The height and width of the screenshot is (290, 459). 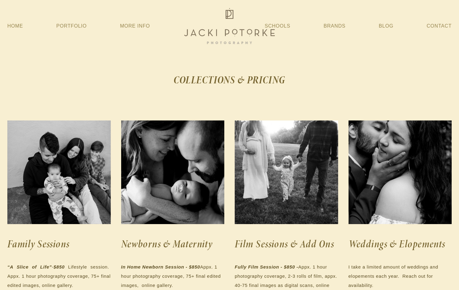 What do you see at coordinates (229, 80) in the screenshot?
I see `strong: COLLECTIONS & PRICING` at bounding box center [229, 80].